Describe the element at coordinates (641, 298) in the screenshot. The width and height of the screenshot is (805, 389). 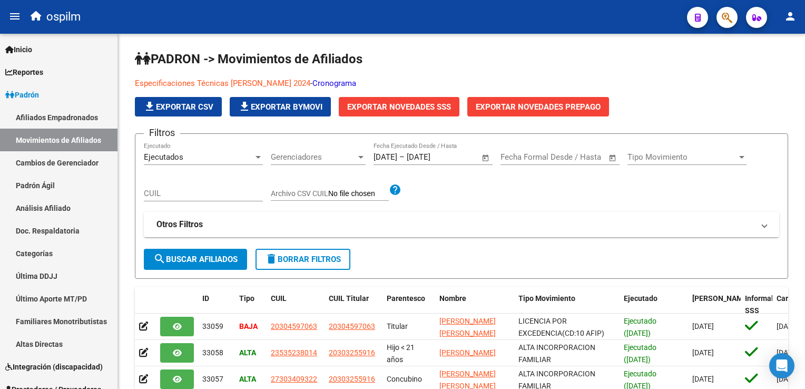
I see `span: Ejecutado` at that location.